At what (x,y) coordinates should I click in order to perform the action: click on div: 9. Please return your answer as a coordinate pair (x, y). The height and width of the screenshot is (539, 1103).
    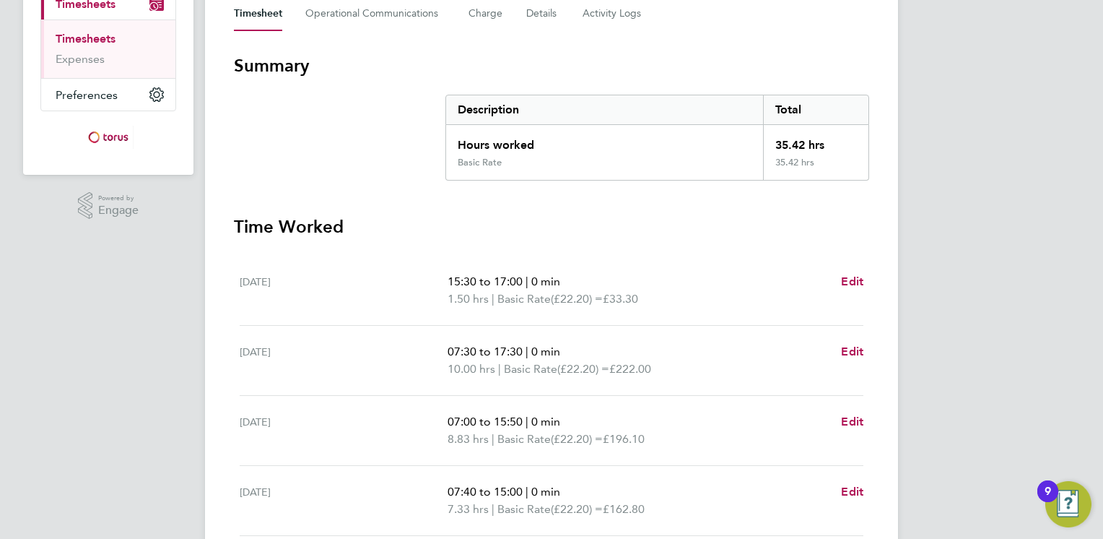
    Looking at the image, I should click on (1048, 500).